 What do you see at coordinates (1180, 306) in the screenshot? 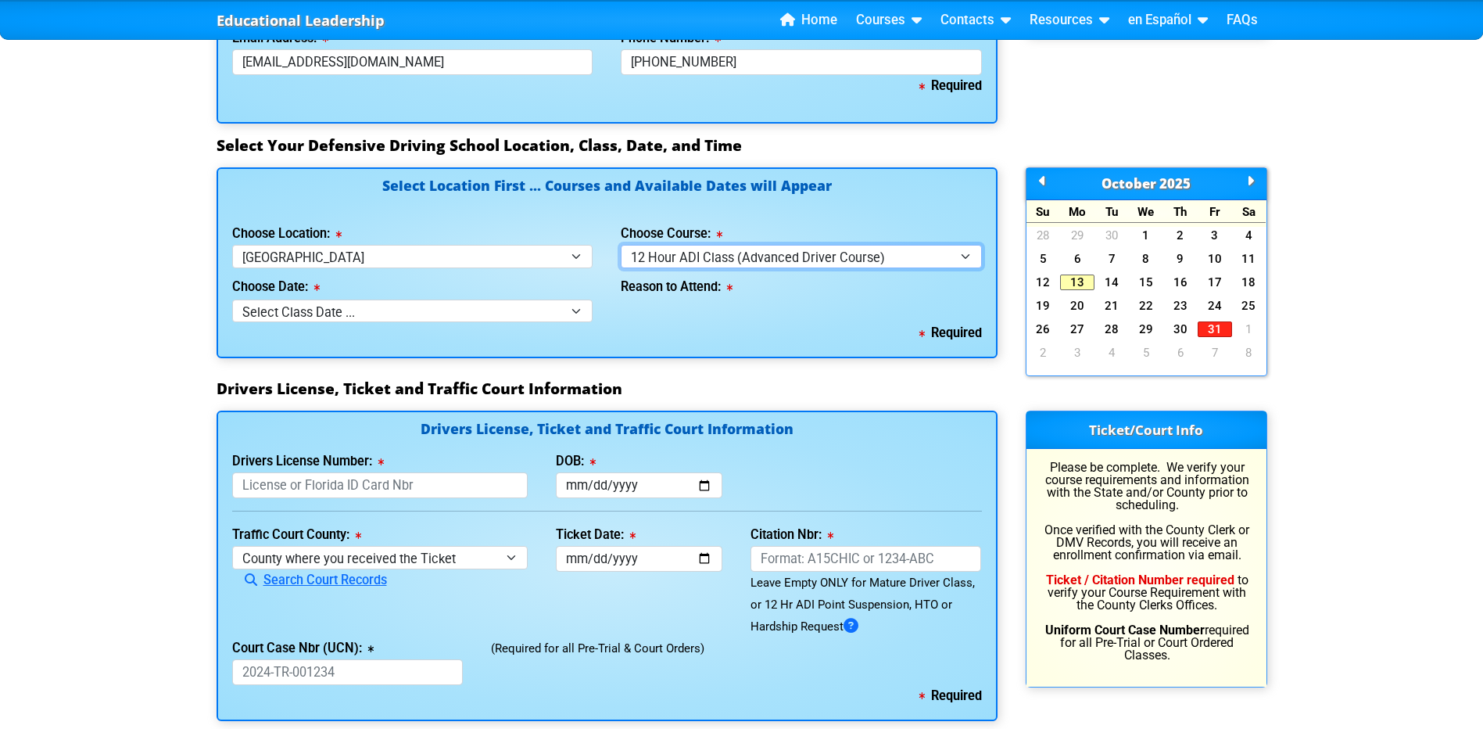
I see `a: 23` at bounding box center [1180, 306].